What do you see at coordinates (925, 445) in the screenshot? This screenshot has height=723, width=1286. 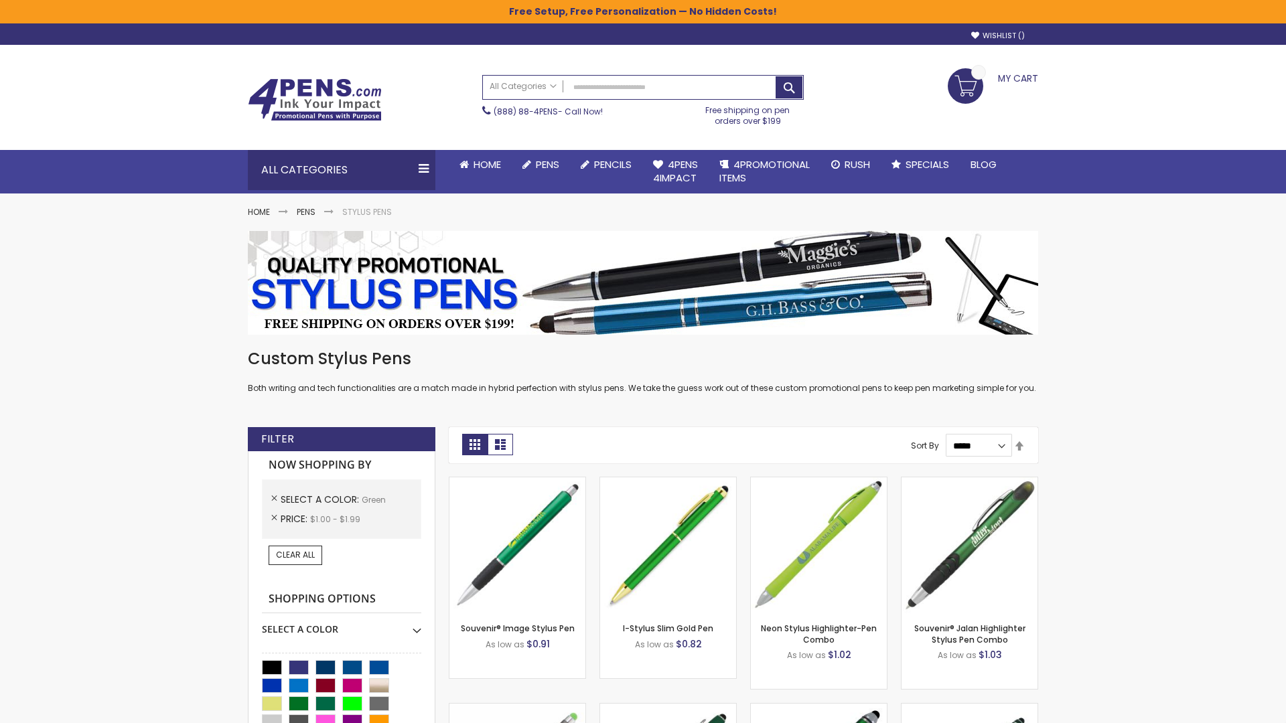 I see `label: Sort By` at bounding box center [925, 445].